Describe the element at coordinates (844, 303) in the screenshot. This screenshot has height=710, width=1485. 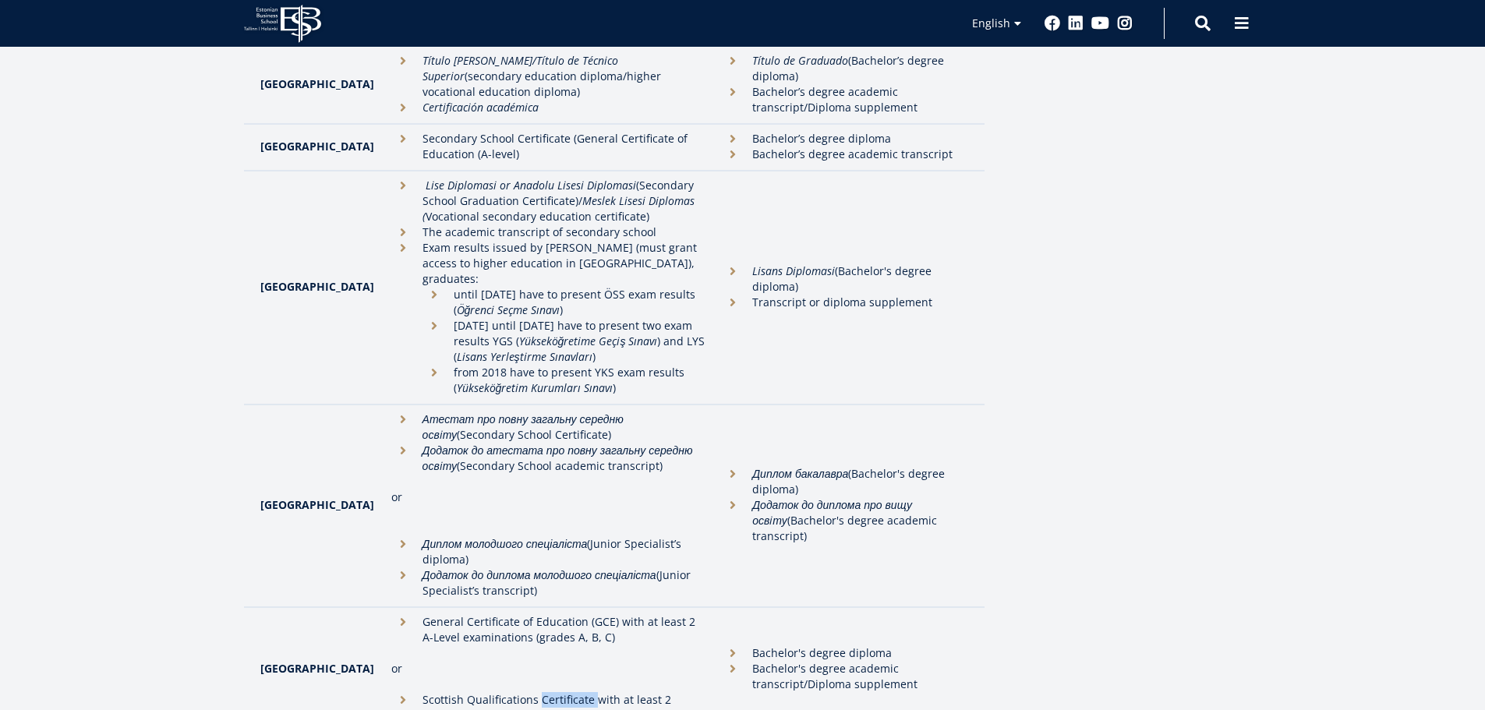
I see `li: Transcript or diploma supplement` at that location.